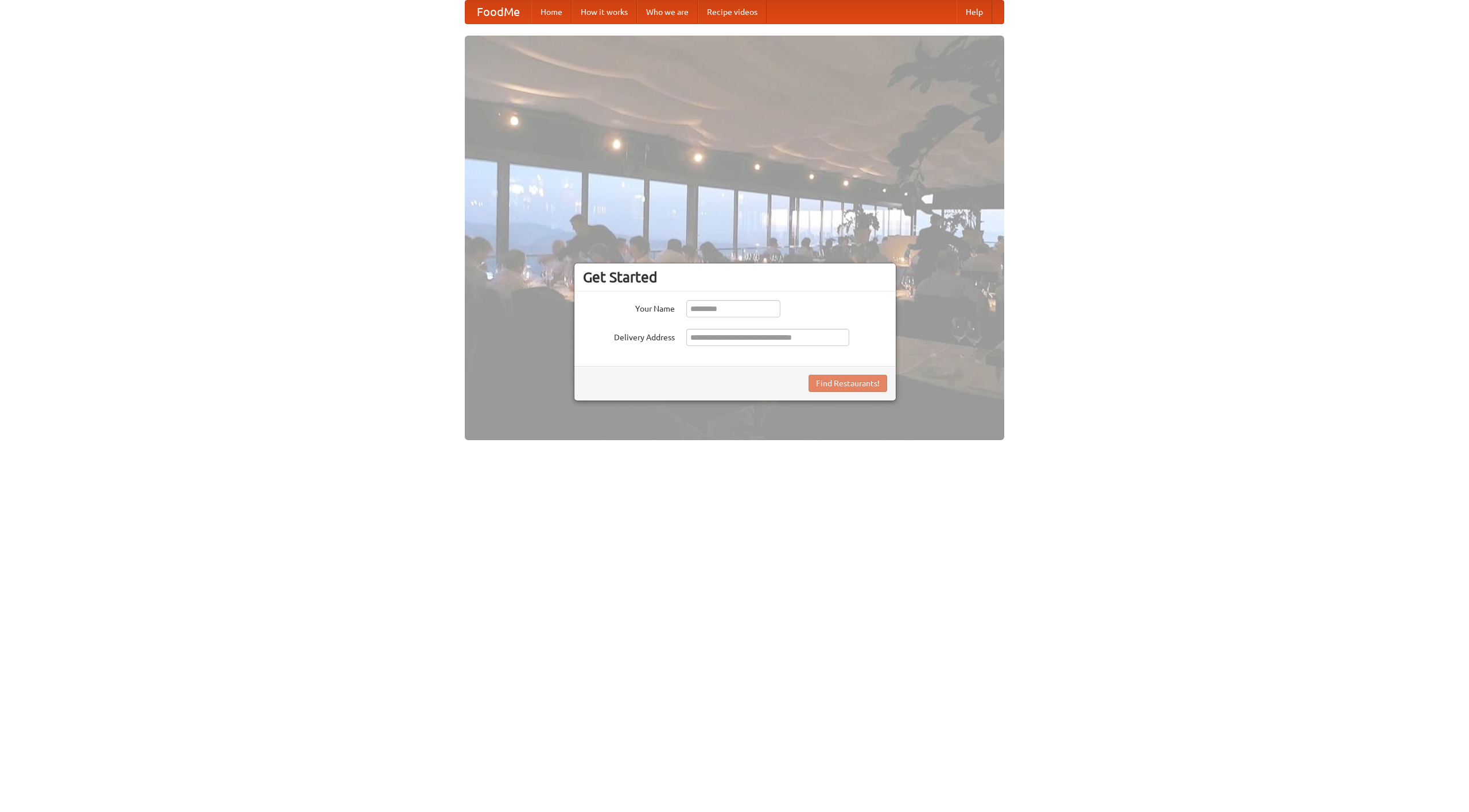  I want to click on a: Help, so click(975, 12).